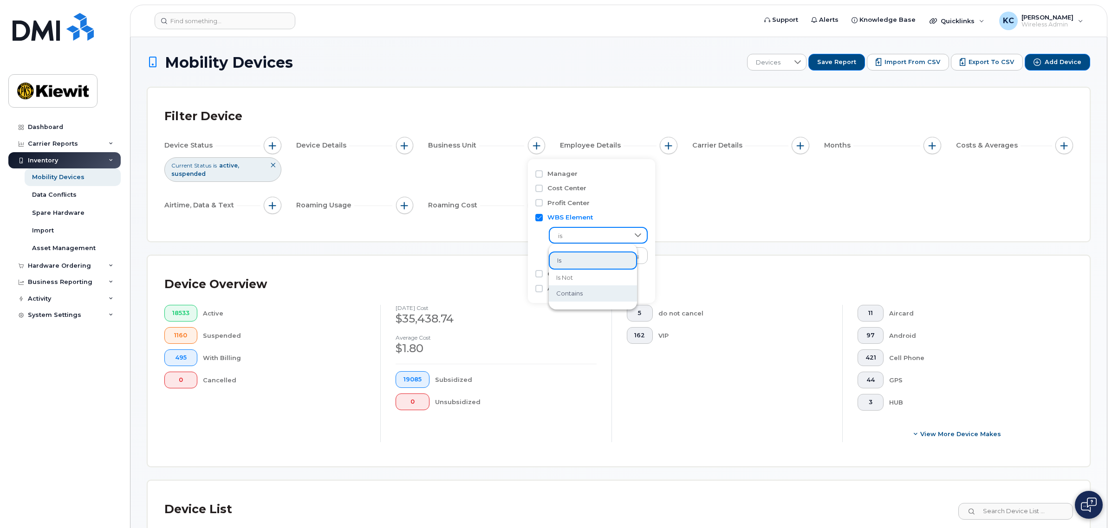  Describe the element at coordinates (958, 434) in the screenshot. I see `button: View More Device Makes` at that location.